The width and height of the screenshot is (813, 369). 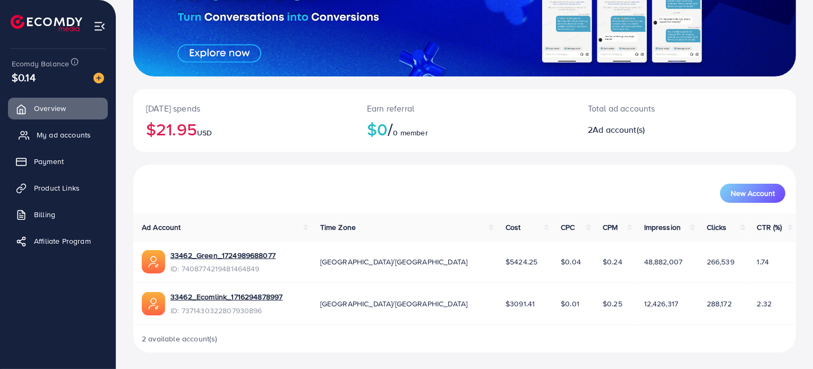 I want to click on span: 48,882,007, so click(x=664, y=262).